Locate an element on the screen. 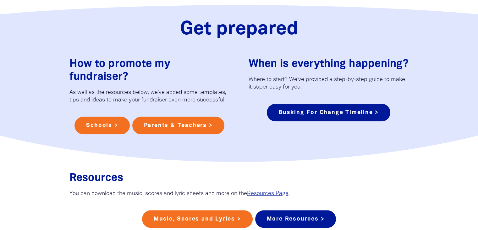 This screenshot has height=230, width=478. span: When is everything happening? is located at coordinates (329, 64).